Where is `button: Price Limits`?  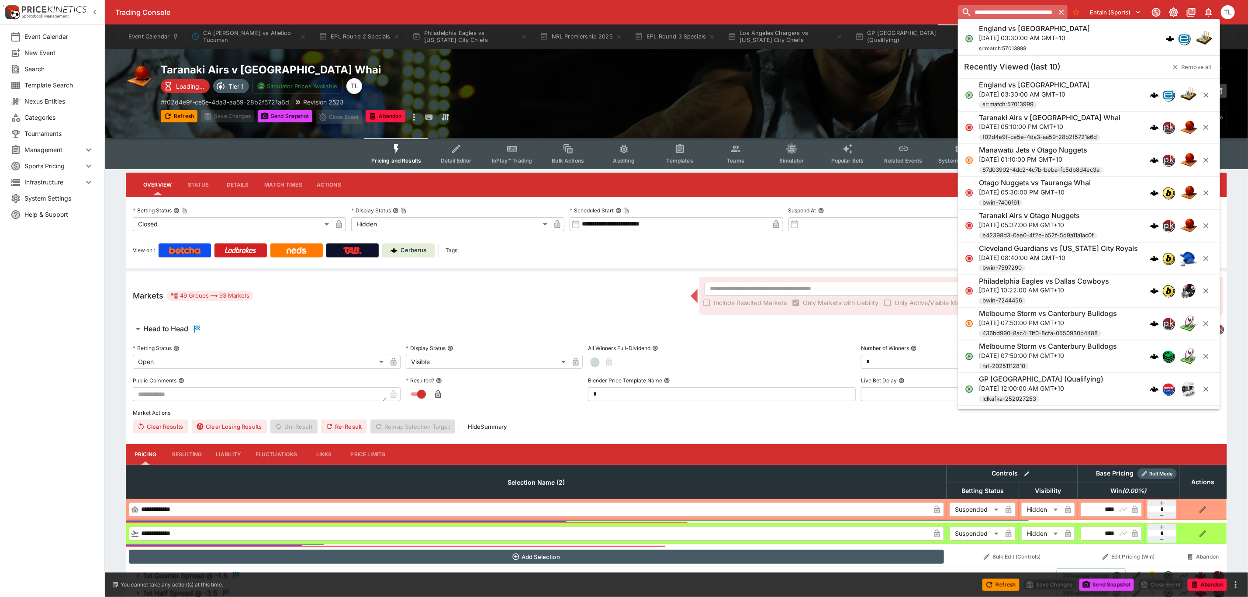
button: Price Limits is located at coordinates (368, 454).